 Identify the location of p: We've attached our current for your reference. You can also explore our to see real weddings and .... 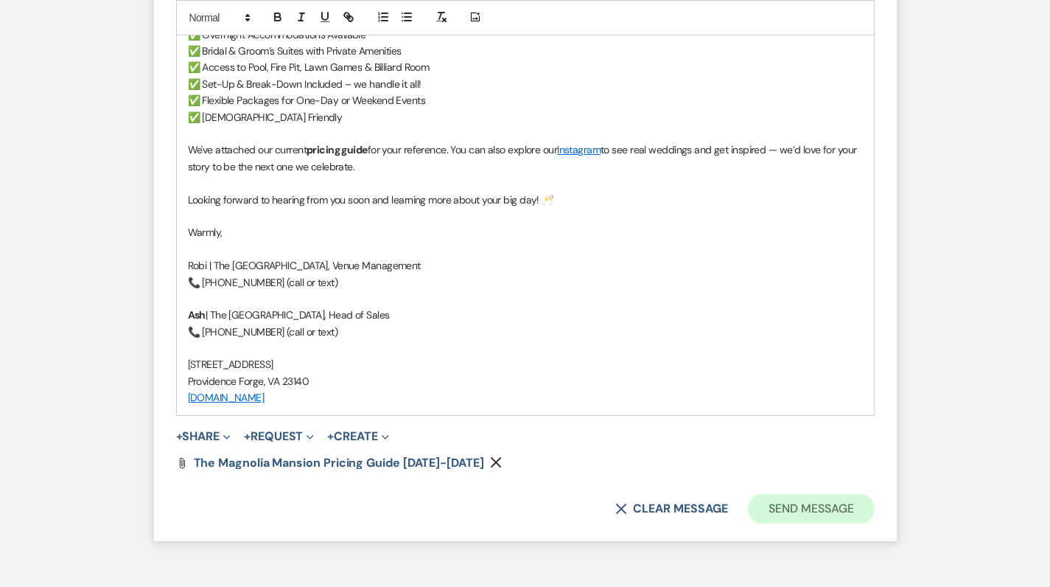
(525, 158).